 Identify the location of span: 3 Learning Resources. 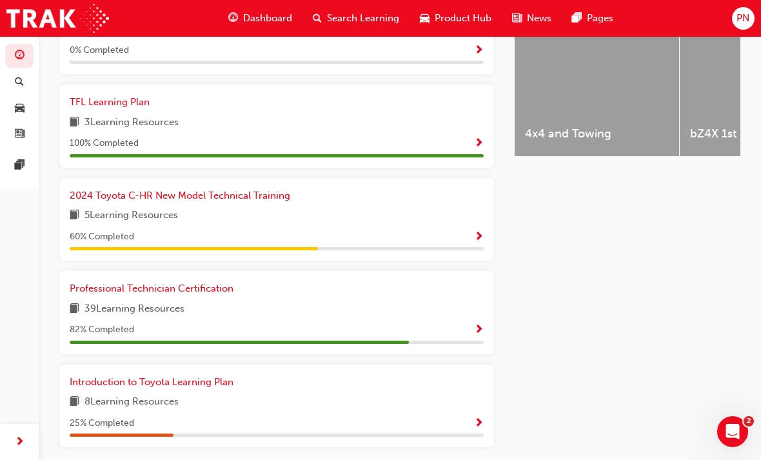
(132, 123).